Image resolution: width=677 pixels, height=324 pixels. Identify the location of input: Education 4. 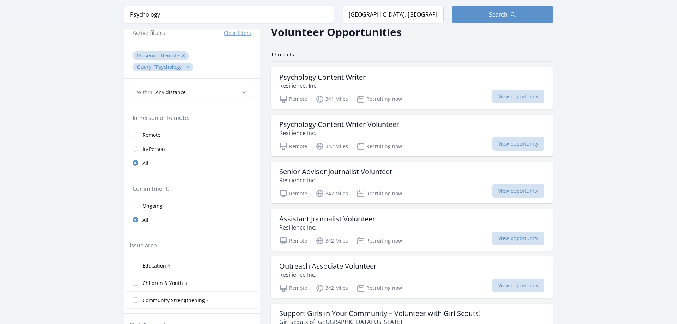
(135, 266).